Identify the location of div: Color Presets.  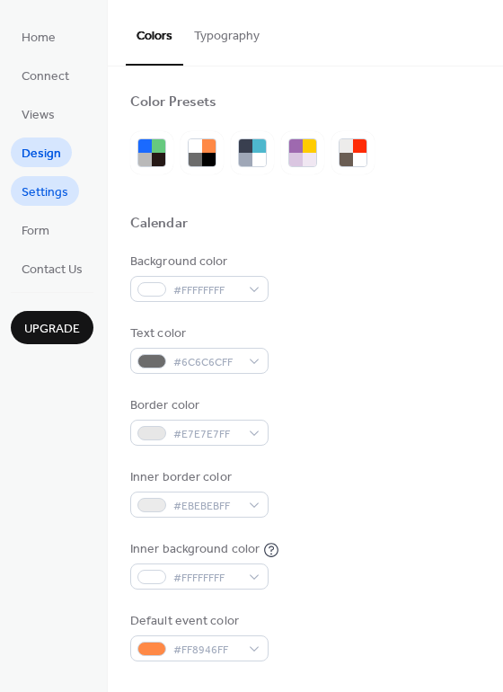
(173, 102).